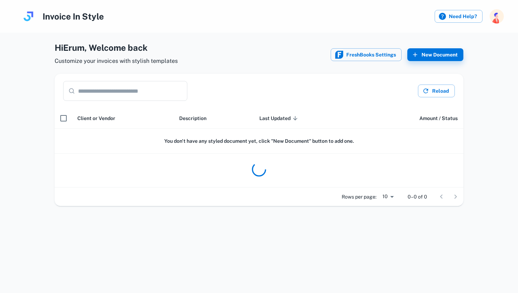 The height and width of the screenshot is (293, 518). I want to click on span: Description, so click(193, 118).